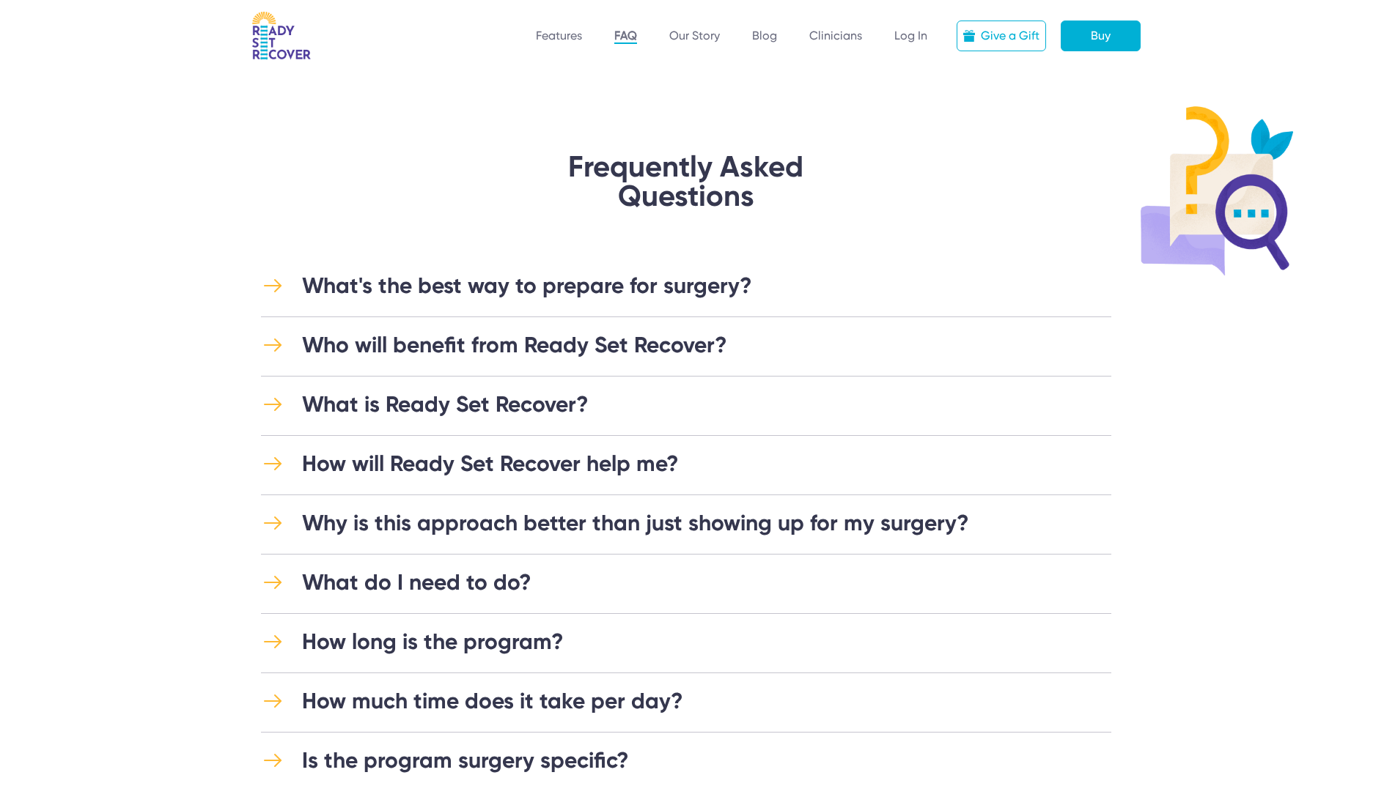 The width and height of the screenshot is (1395, 786). Describe the element at coordinates (625, 36) in the screenshot. I see `a: FAQ` at that location.